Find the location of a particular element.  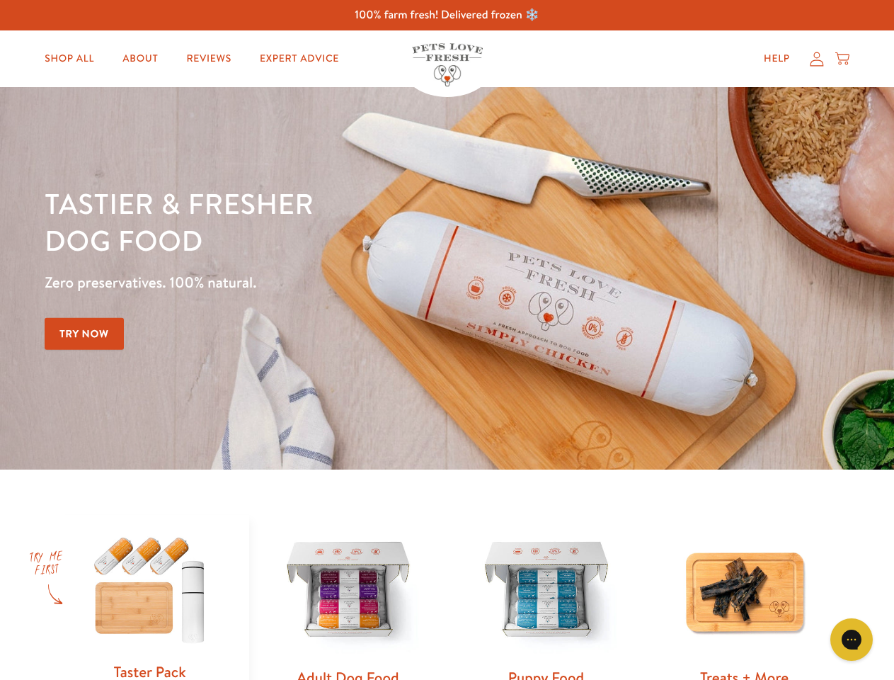

img: Pets Love Fresh is located at coordinates (448, 64).